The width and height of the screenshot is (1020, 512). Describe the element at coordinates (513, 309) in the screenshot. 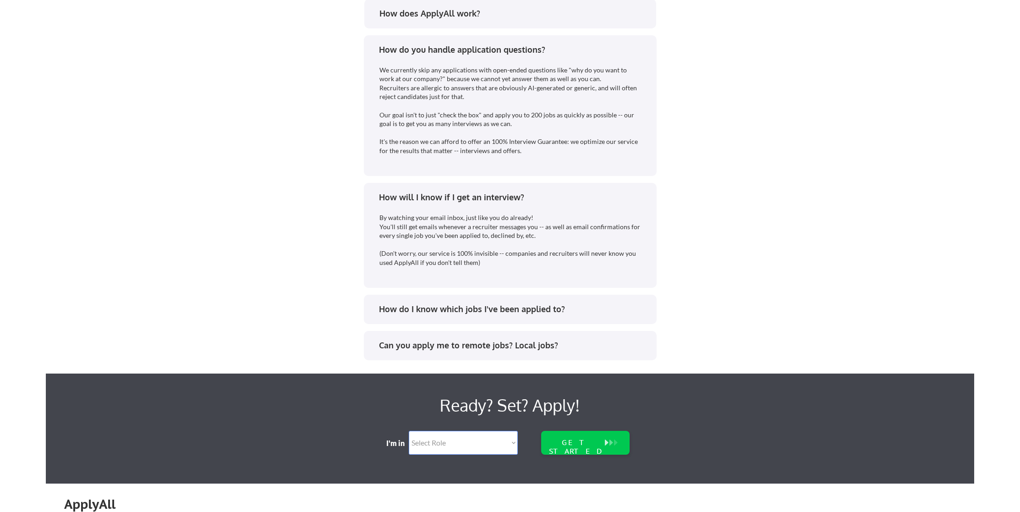

I see `div: How do I know which jobs I've been applied to?` at that location.